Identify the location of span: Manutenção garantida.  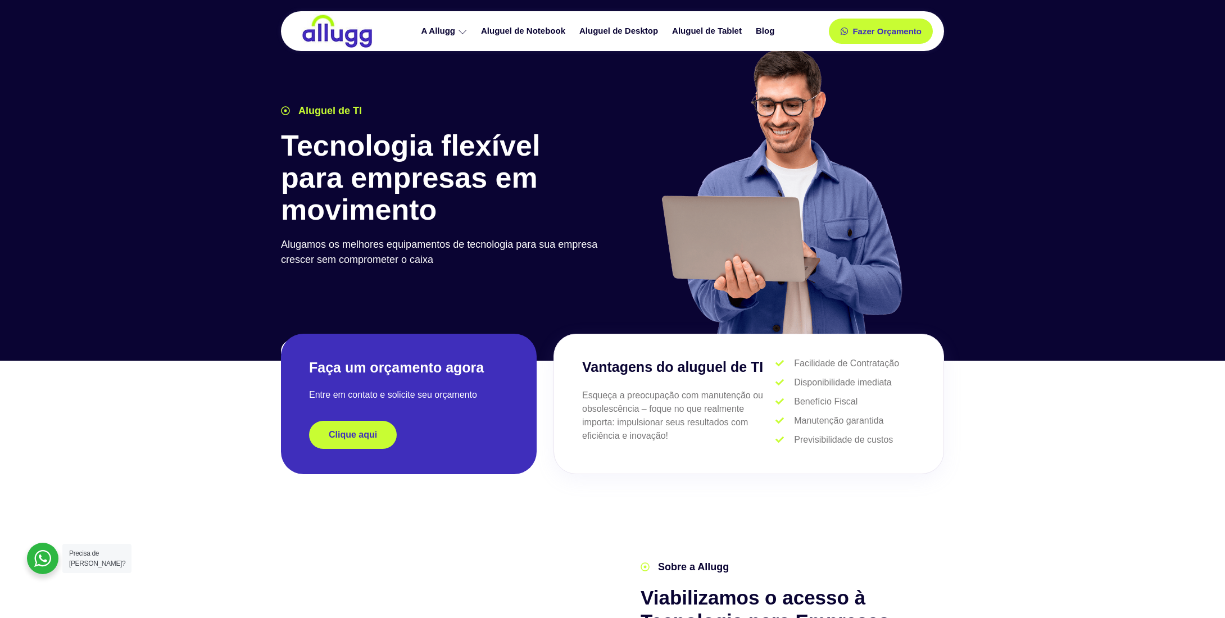
(837, 421).